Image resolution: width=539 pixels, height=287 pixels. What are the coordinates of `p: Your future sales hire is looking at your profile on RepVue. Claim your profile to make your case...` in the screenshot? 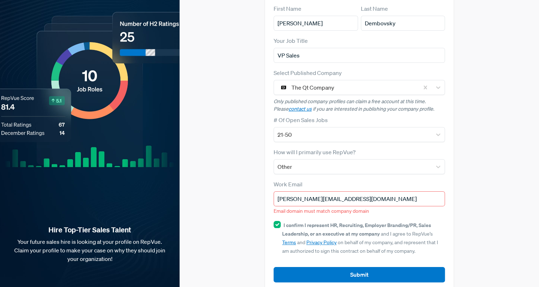 It's located at (90, 250).